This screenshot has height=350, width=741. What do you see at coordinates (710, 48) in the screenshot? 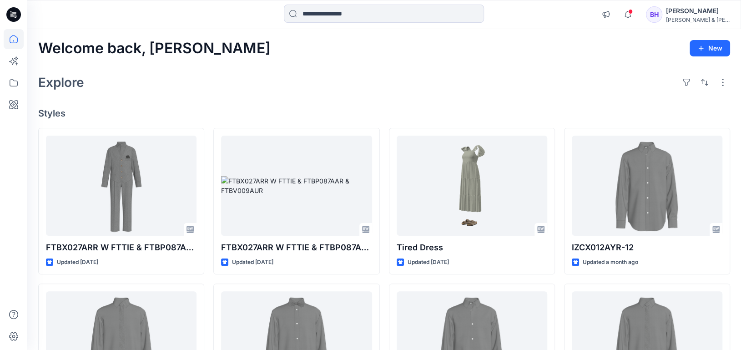
I see `button: New` at bounding box center [710, 48].